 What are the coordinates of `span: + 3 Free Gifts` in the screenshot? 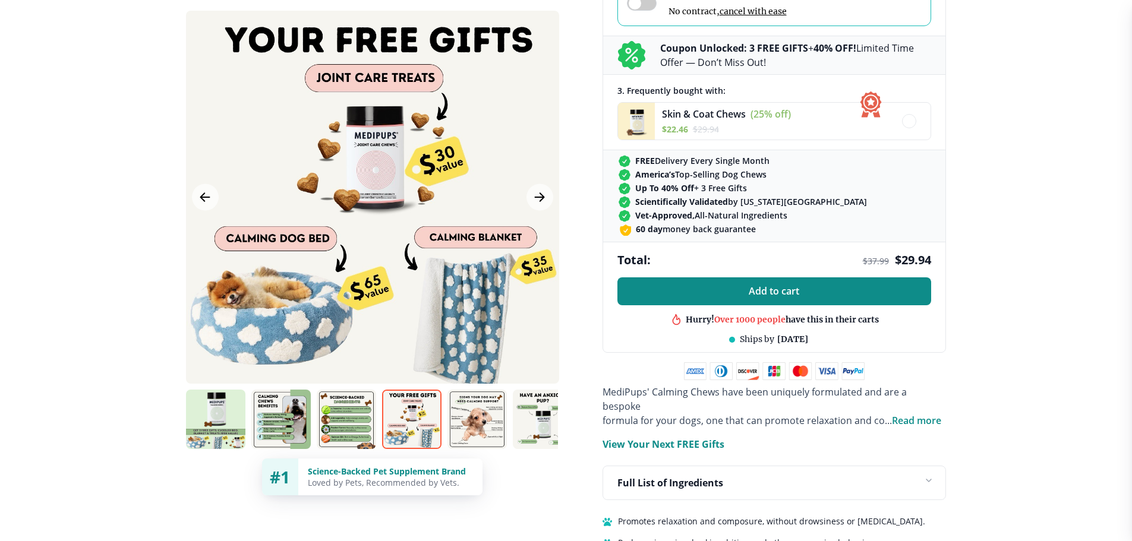 It's located at (691, 188).